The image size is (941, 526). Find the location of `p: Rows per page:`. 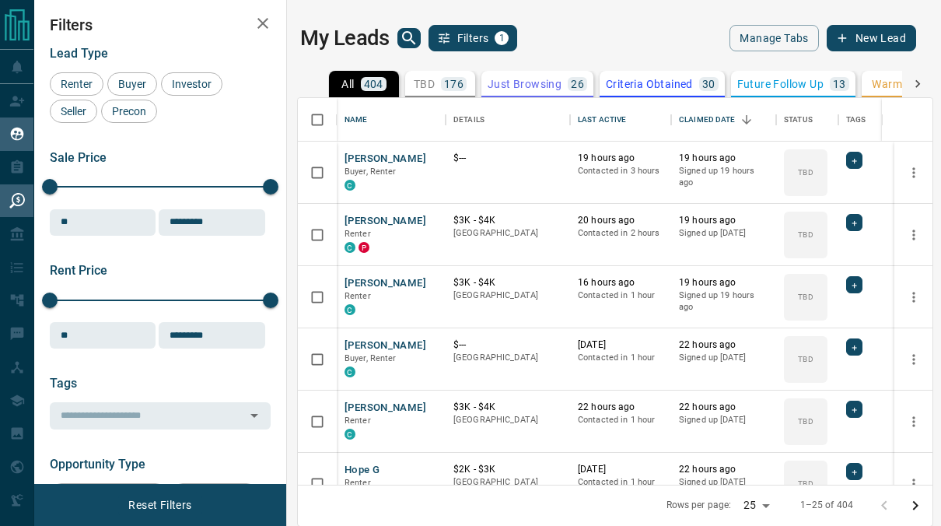

p: Rows per page: is located at coordinates (699, 505).